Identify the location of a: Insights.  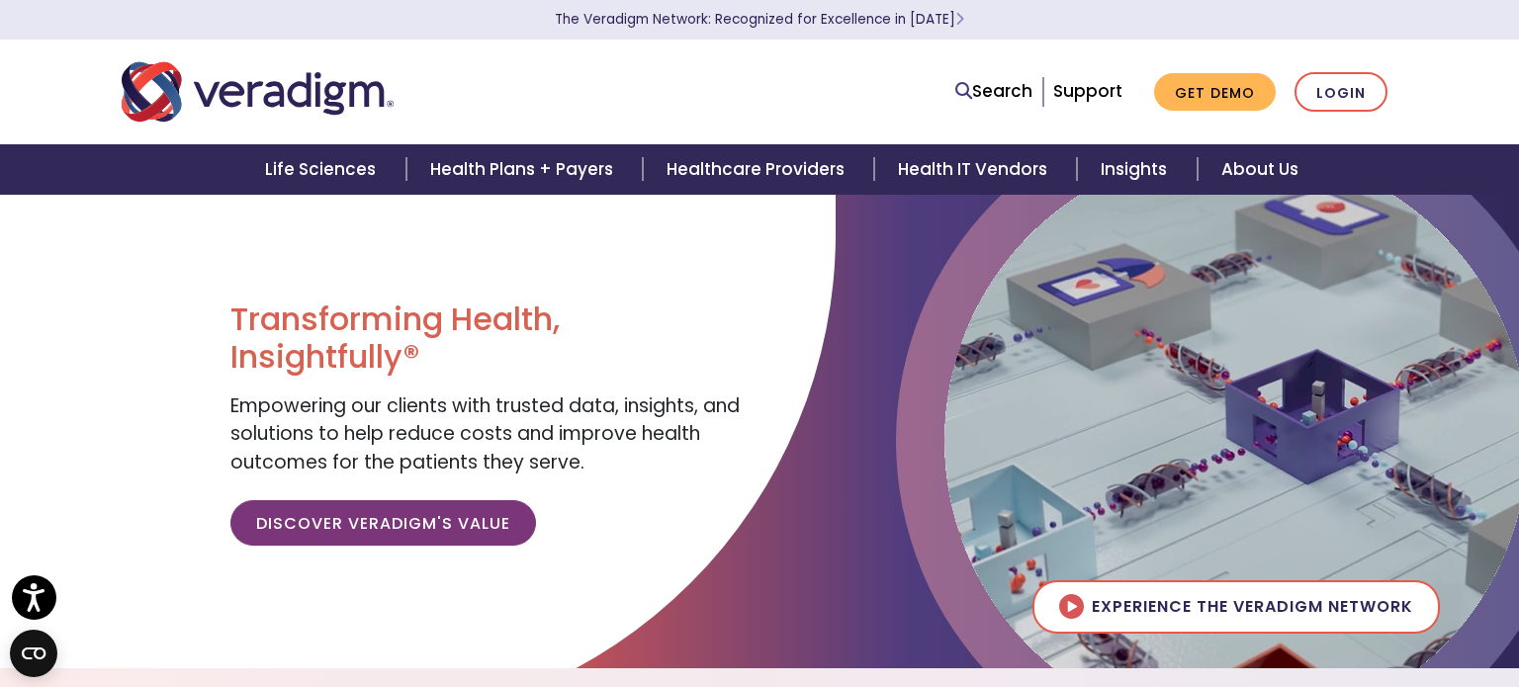
(1136, 169).